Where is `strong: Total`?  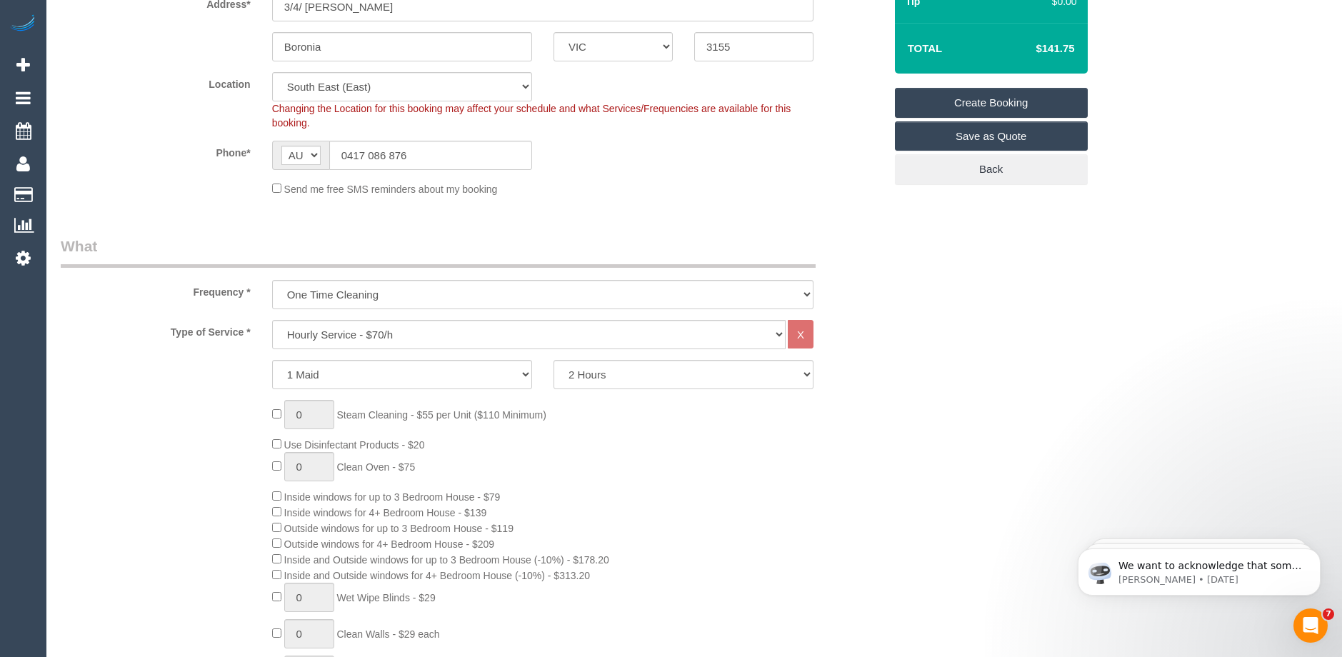 strong: Total is located at coordinates (925, 48).